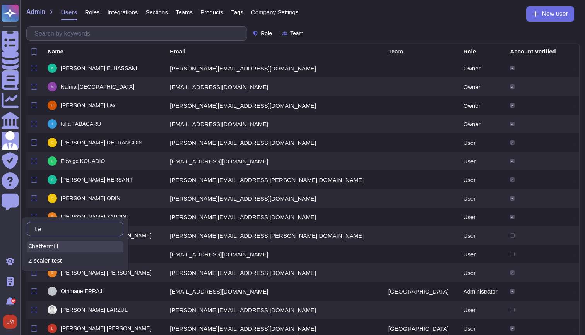 The image size is (585, 335). Describe the element at coordinates (83, 161) in the screenshot. I see `span: Edwige KOUADIO` at that location.